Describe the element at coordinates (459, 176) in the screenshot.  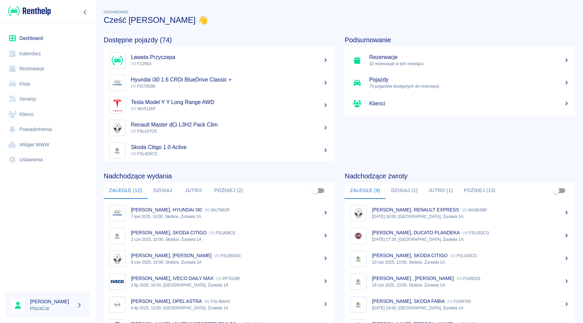
I see `h4: Nadchodzące zwroty` at that location.